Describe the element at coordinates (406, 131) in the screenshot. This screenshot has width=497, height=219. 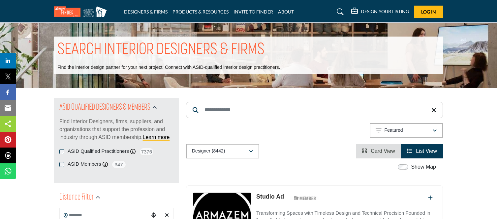
I see `button: Featured` at that location.